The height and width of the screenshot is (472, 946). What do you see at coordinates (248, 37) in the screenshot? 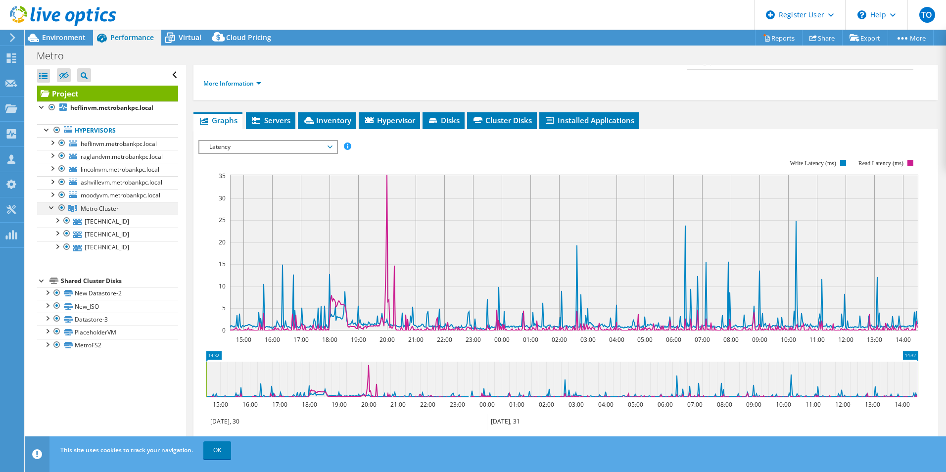
I see `span: Cloud Pricing` at bounding box center [248, 37].